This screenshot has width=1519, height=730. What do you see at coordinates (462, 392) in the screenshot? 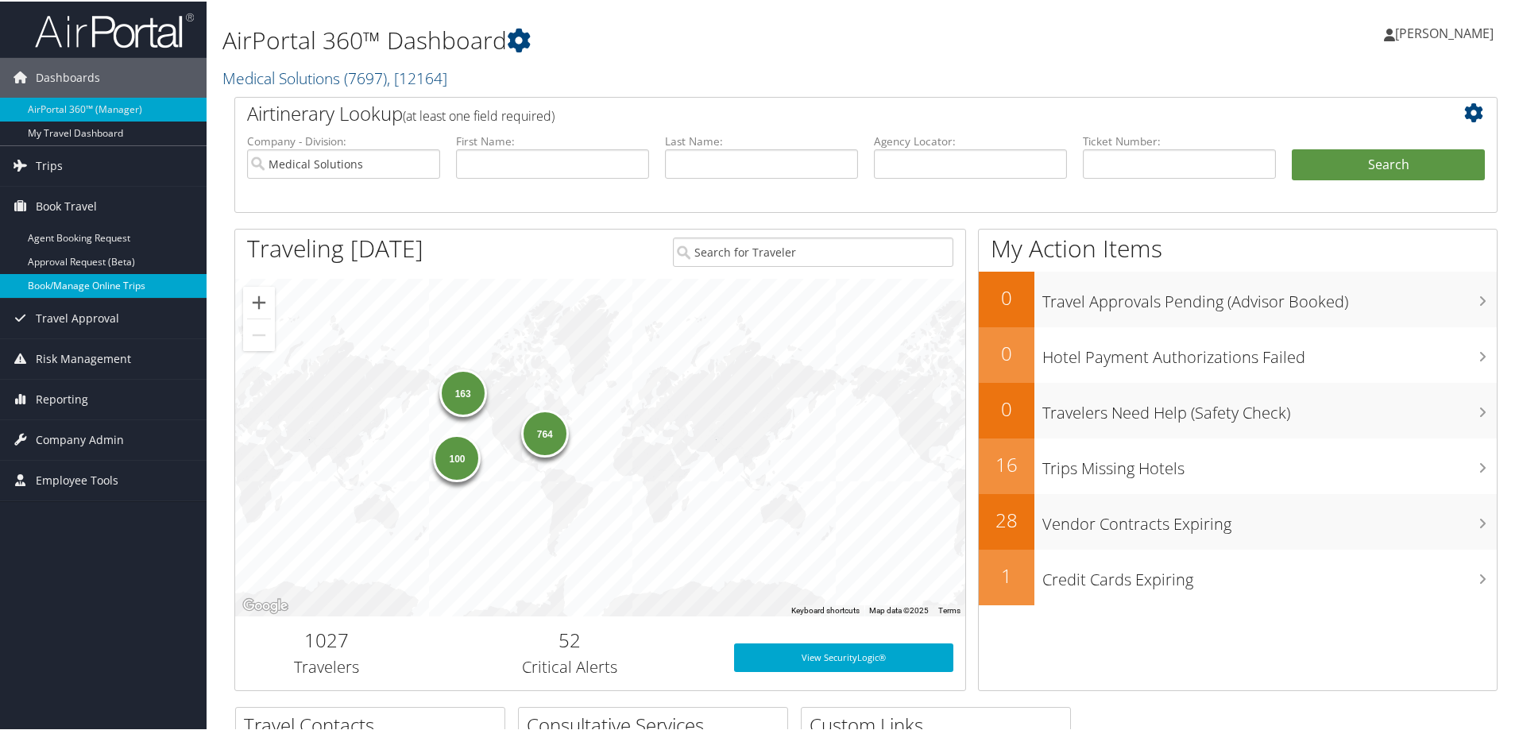
I see `div: 163` at bounding box center [462, 392].